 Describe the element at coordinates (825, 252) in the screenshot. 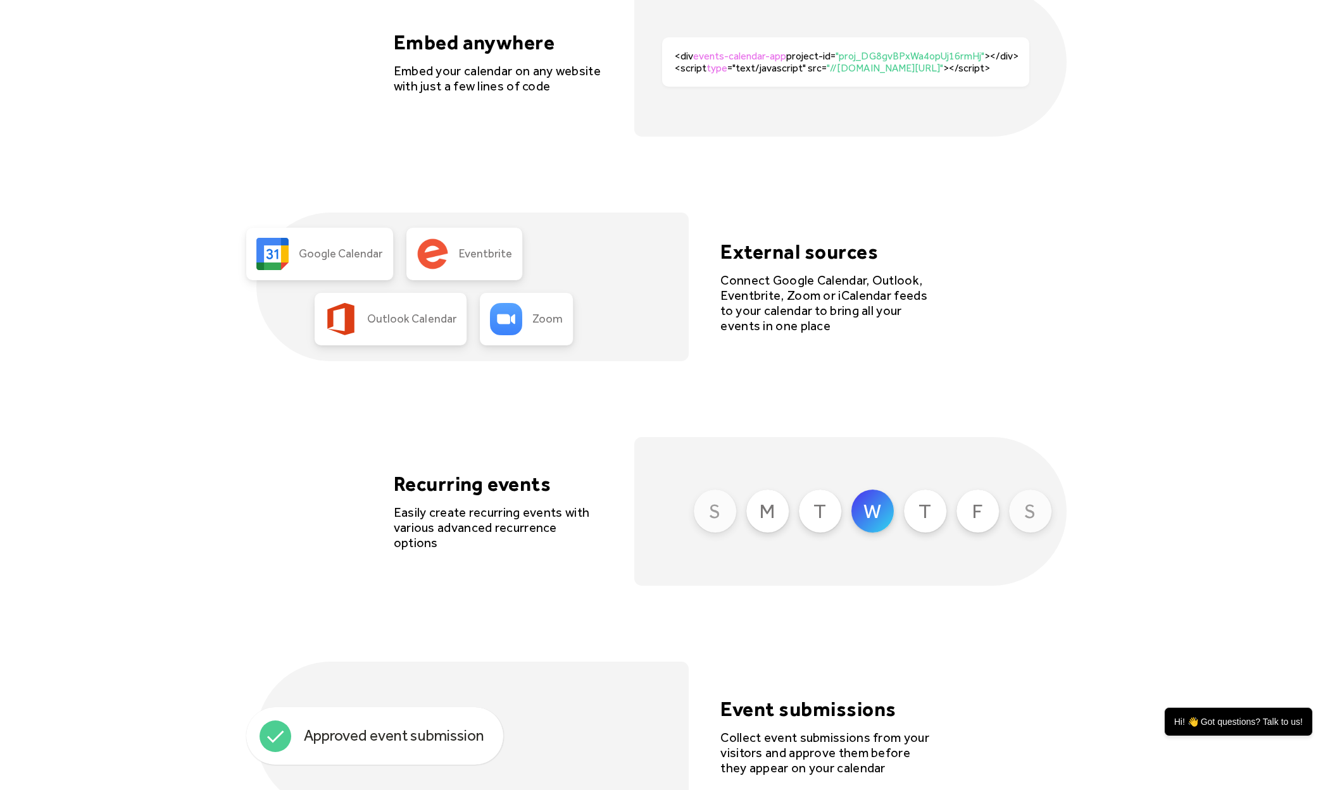

I see `h4: External sources` at that location.